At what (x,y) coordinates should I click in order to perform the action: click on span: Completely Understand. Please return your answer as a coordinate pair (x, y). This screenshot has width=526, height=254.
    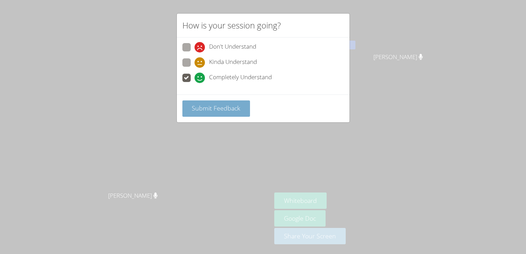
    Looking at the image, I should click on (240, 78).